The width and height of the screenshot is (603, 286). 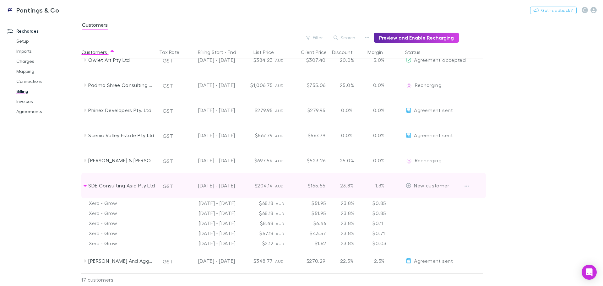 What do you see at coordinates (267, 52) in the screenshot?
I see `div: List Price` at bounding box center [267, 52].